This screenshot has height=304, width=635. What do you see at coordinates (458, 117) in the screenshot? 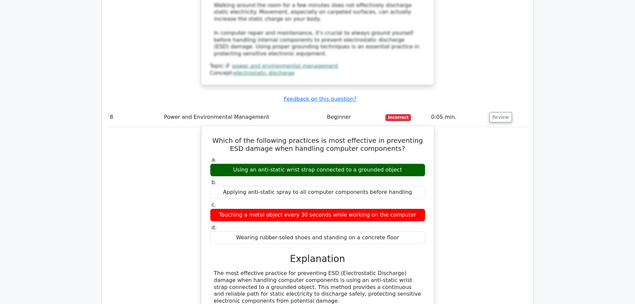
I see `td: 0:05 min.` at bounding box center [458, 117].